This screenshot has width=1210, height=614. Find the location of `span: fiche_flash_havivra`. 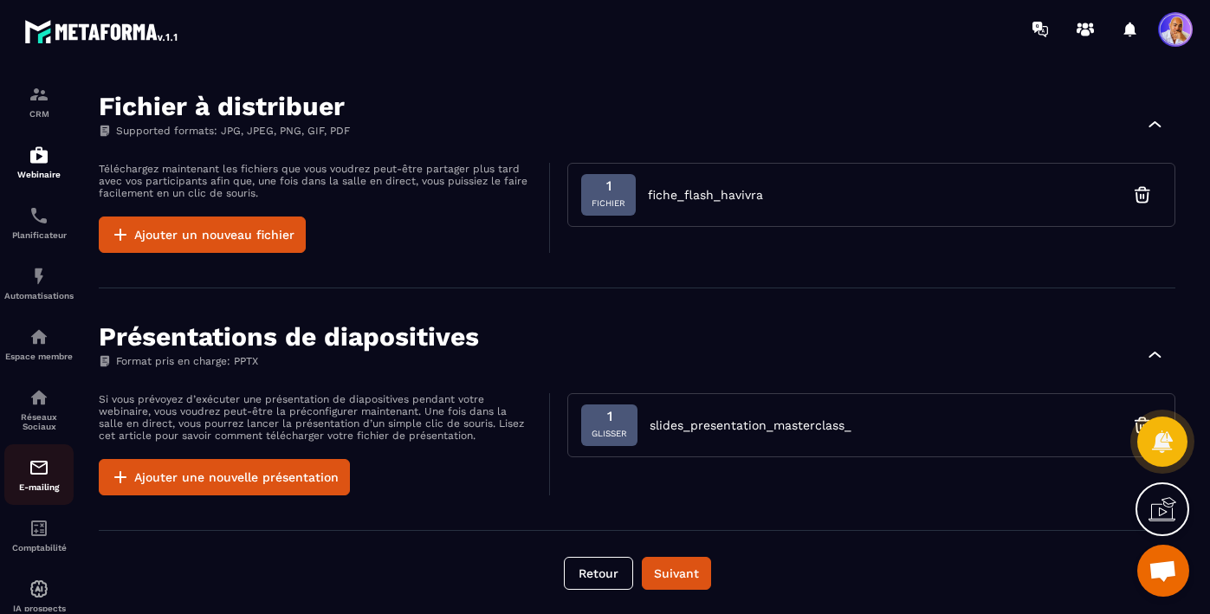

span: fiche_flash_havivra is located at coordinates (705, 195).